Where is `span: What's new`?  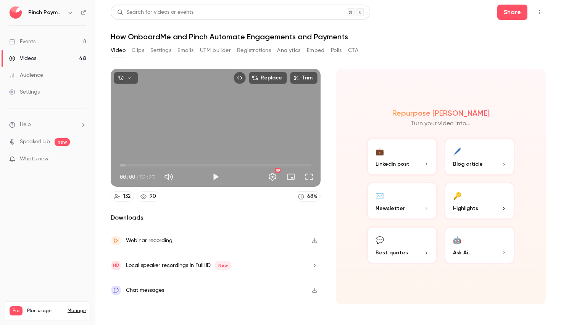 span: What's new is located at coordinates (34, 159).